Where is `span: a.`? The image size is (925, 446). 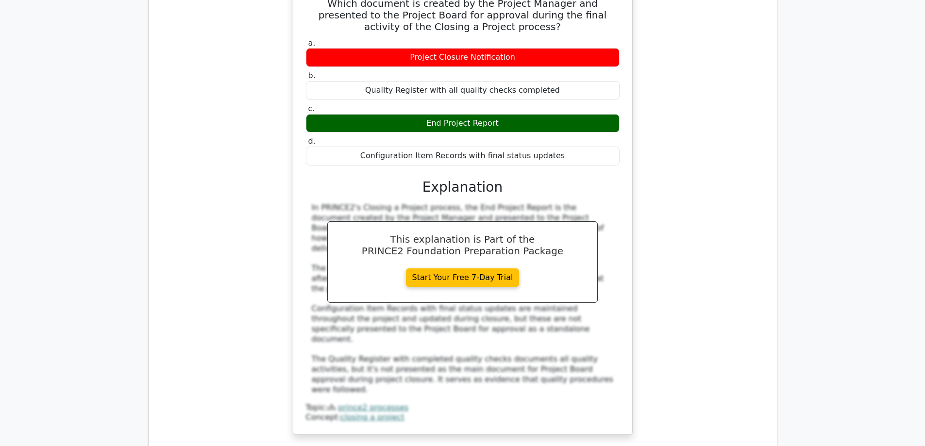
span: a. is located at coordinates (312, 43).